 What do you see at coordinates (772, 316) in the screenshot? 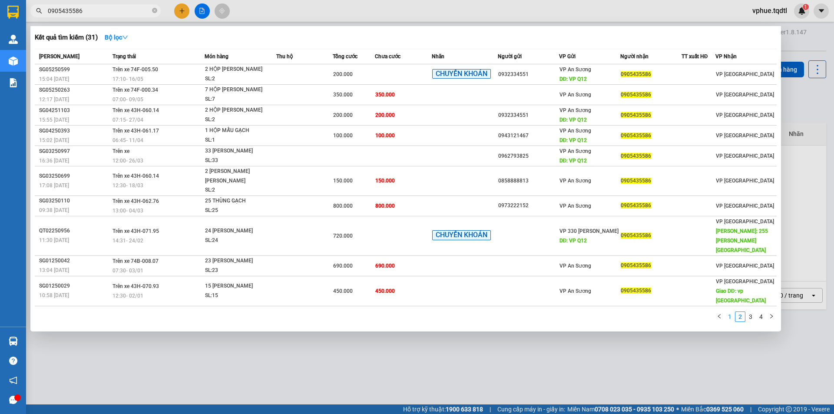
I see `span: right` at bounding box center [772, 316].